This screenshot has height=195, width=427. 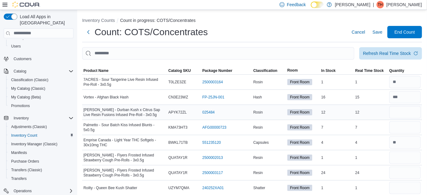 I want to click on span: Users, so click(x=16, y=46).